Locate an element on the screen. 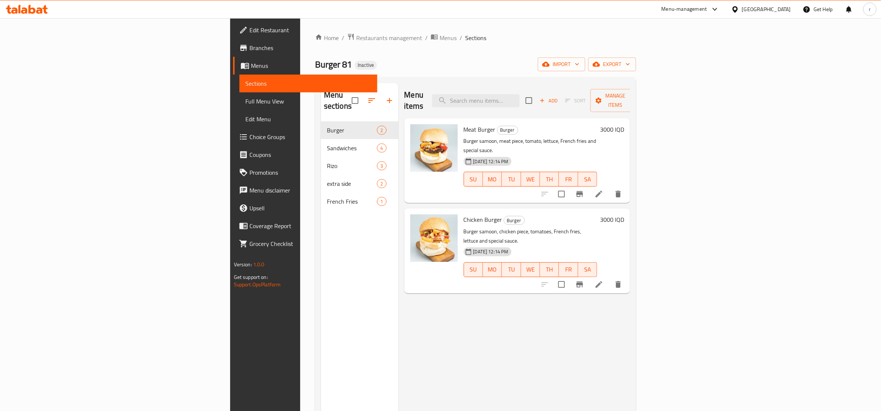 The width and height of the screenshot is (881, 411). div: Sandwiches is located at coordinates (352, 148).